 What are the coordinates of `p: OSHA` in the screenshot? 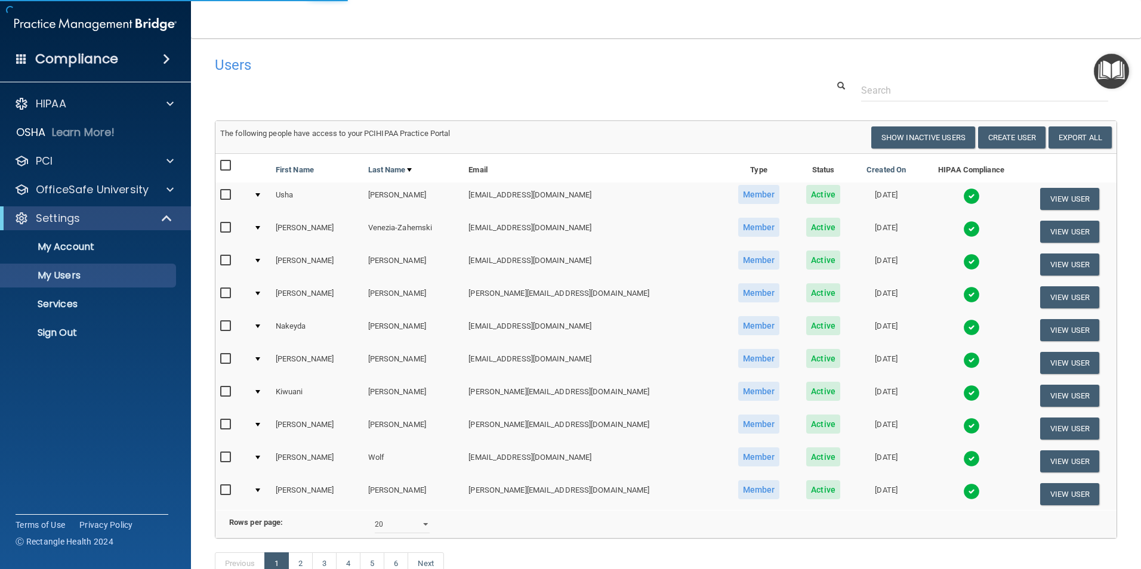 It's located at (31, 133).